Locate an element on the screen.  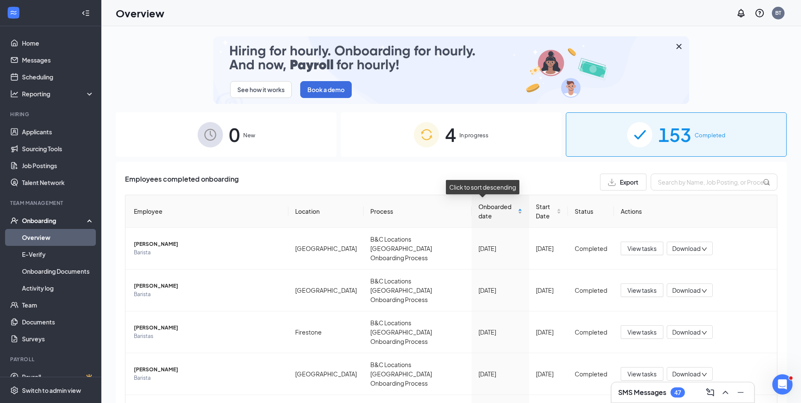
a: PayrollCrown is located at coordinates (58, 377).